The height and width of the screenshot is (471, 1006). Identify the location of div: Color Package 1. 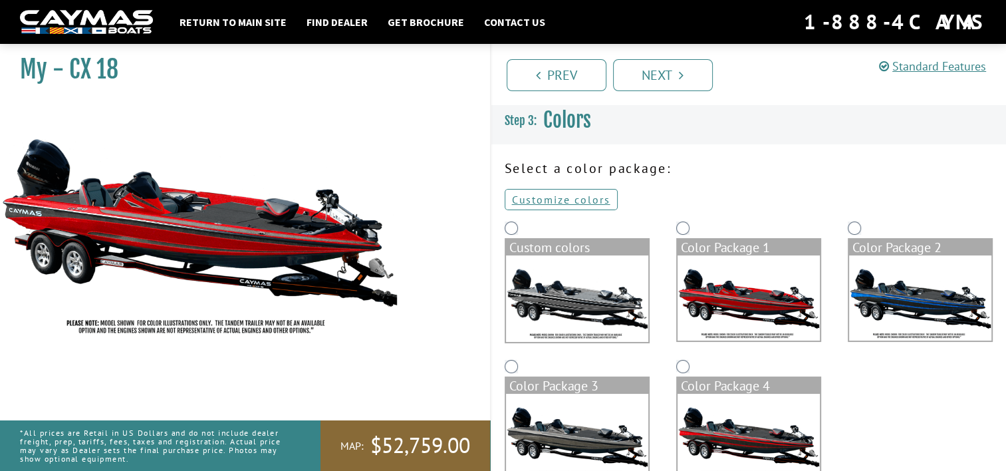
(748, 247).